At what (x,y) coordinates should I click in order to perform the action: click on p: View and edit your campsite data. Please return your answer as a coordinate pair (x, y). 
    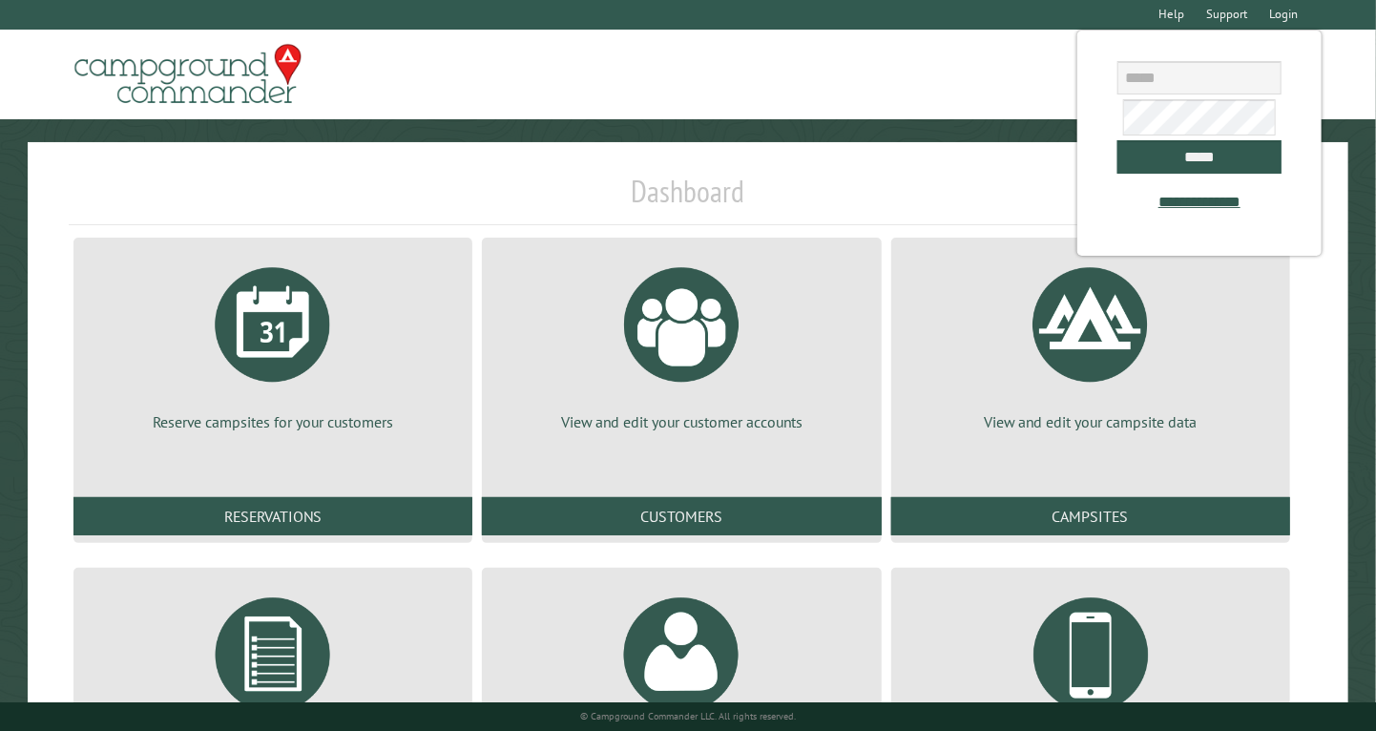
    Looking at the image, I should click on (1090, 422).